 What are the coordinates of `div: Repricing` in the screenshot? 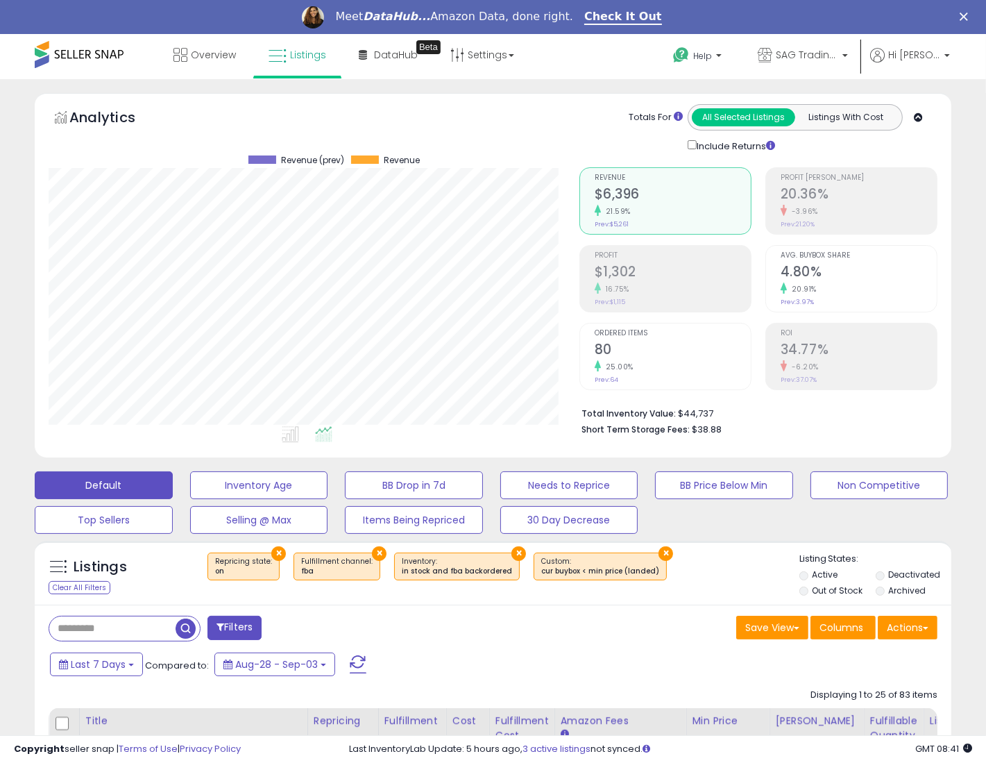 It's located at (343, 720).